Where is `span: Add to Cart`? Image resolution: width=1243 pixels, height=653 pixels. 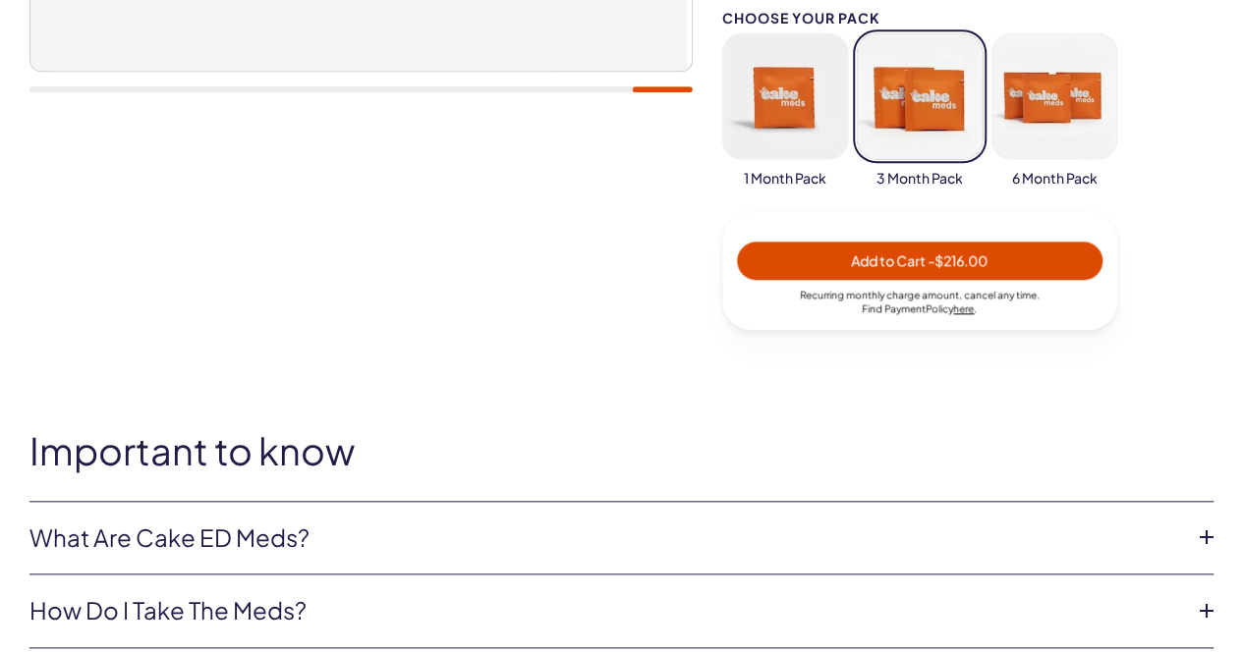 span: Add to Cart is located at coordinates (918, 260).